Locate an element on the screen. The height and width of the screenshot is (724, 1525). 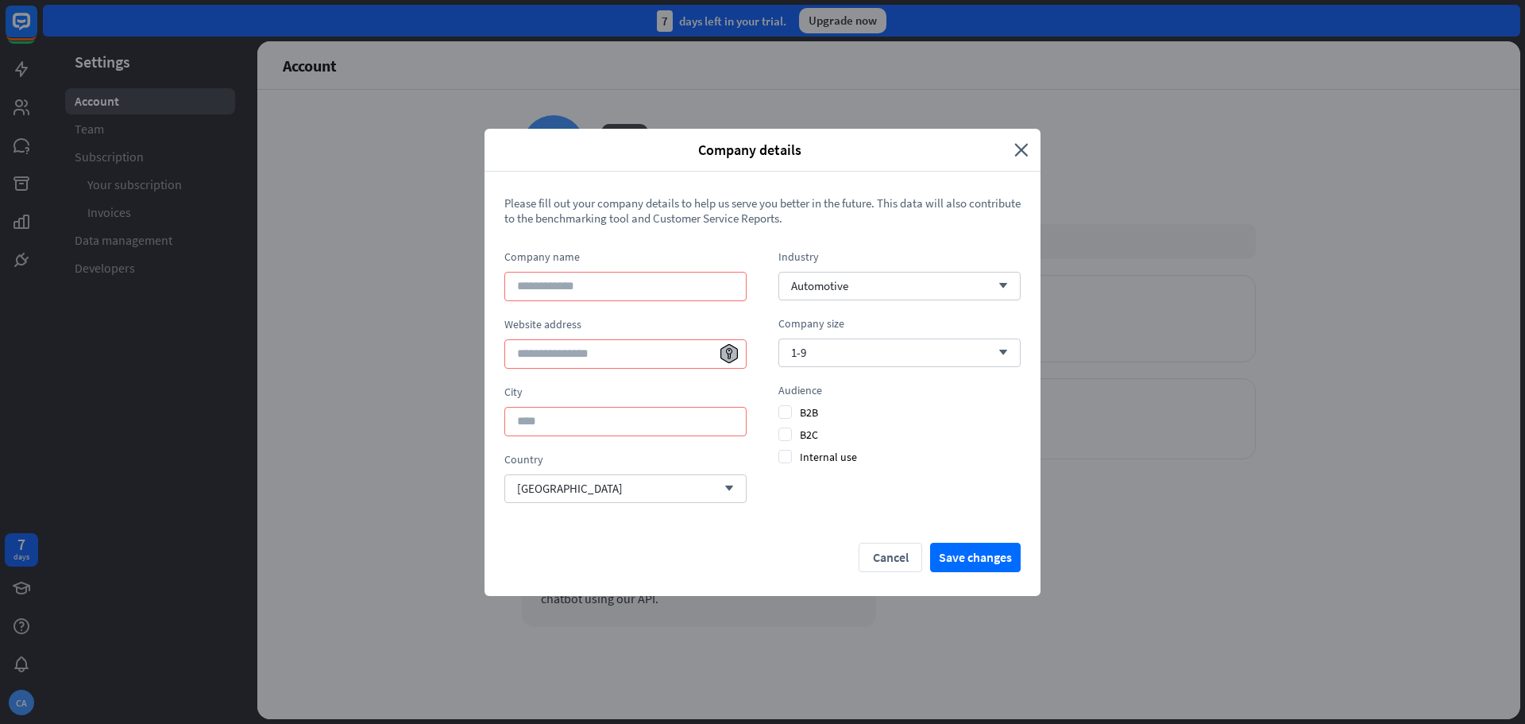
div: Country is located at coordinates (625, 459).